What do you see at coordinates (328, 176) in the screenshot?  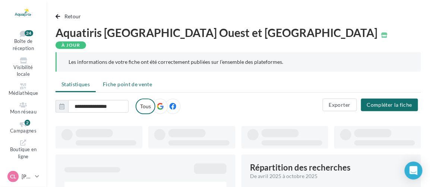 I see `div: De avril 2025 à octobre 2025` at bounding box center [328, 176].